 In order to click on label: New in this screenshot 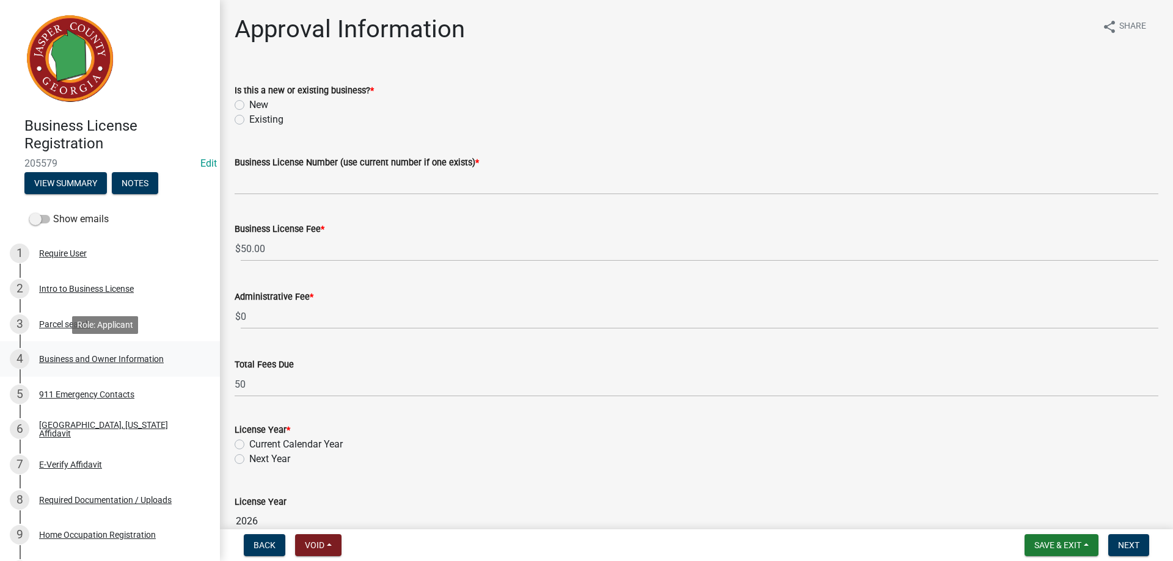, I will do `click(258, 105)`.